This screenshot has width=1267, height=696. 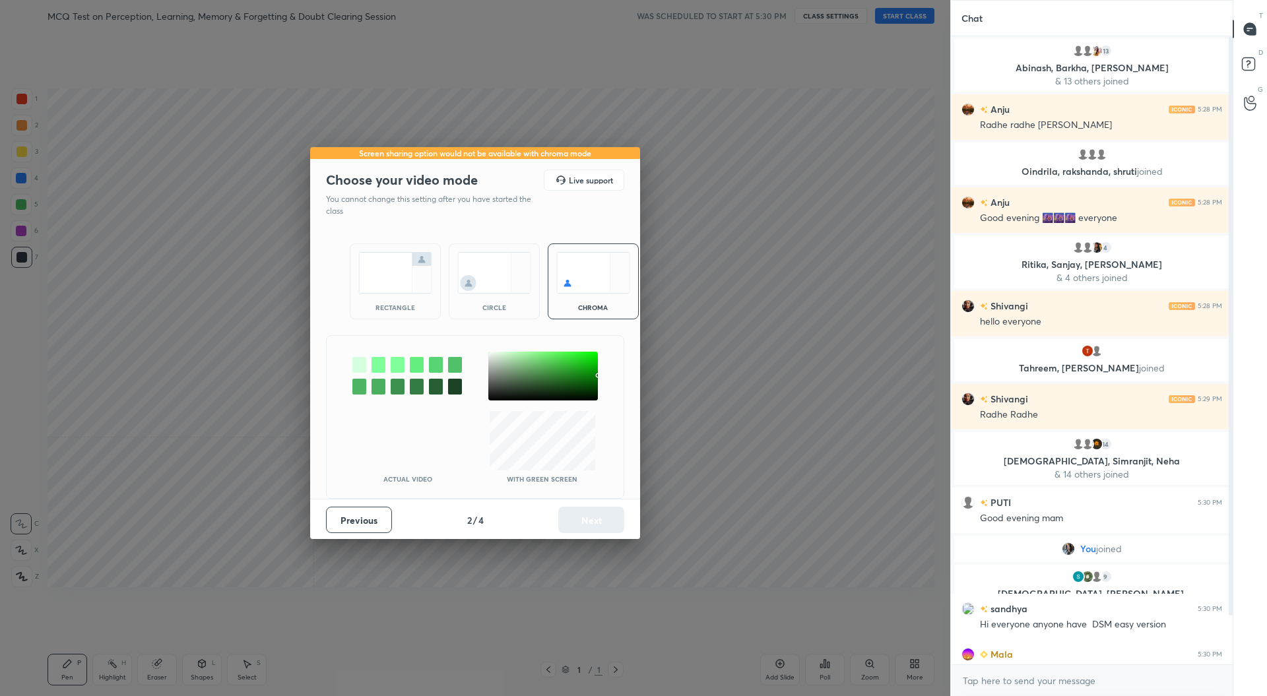 I want to click on img: normalScreenIcon.ae25ed63.svg, so click(x=395, y=273).